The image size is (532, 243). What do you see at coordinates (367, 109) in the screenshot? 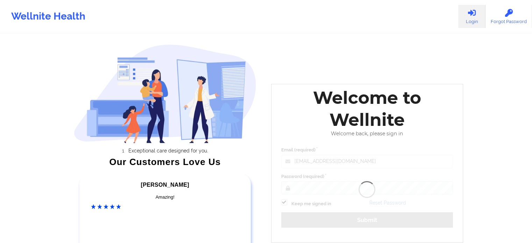
I see `div: Welcome to Wellnite` at bounding box center [367, 109].